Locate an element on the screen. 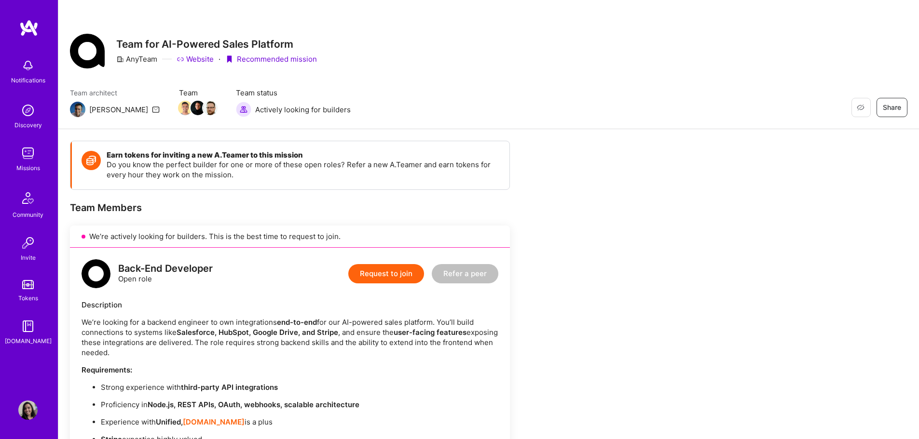 This screenshot has width=919, height=439. div: Recommended mission is located at coordinates (271, 59).